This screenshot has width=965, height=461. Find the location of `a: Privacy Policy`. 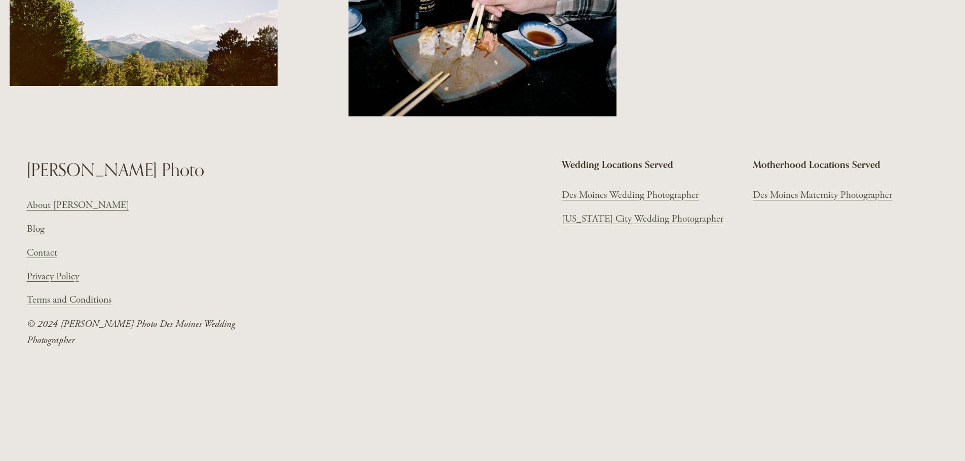

a: Privacy Policy is located at coordinates (53, 277).